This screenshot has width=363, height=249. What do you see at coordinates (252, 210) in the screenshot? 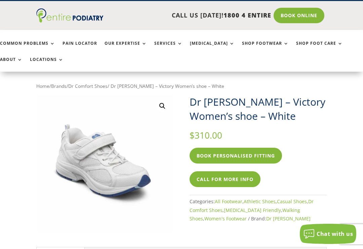
I see `span: Categories: , , , , , ,` at bounding box center [252, 210].